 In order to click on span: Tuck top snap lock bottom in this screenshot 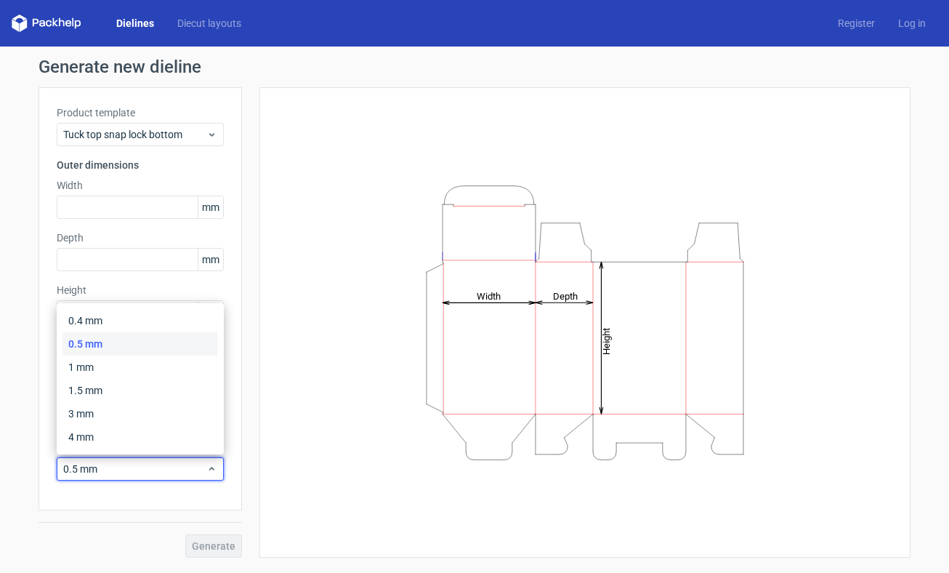, I will do `click(134, 134)`.